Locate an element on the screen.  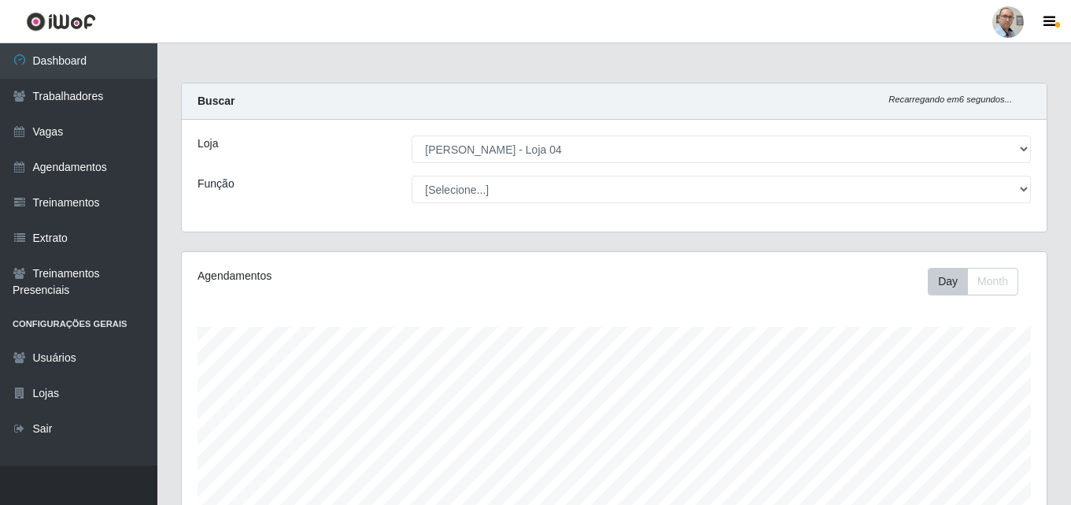
img: CoreUI Logo is located at coordinates (61, 21).